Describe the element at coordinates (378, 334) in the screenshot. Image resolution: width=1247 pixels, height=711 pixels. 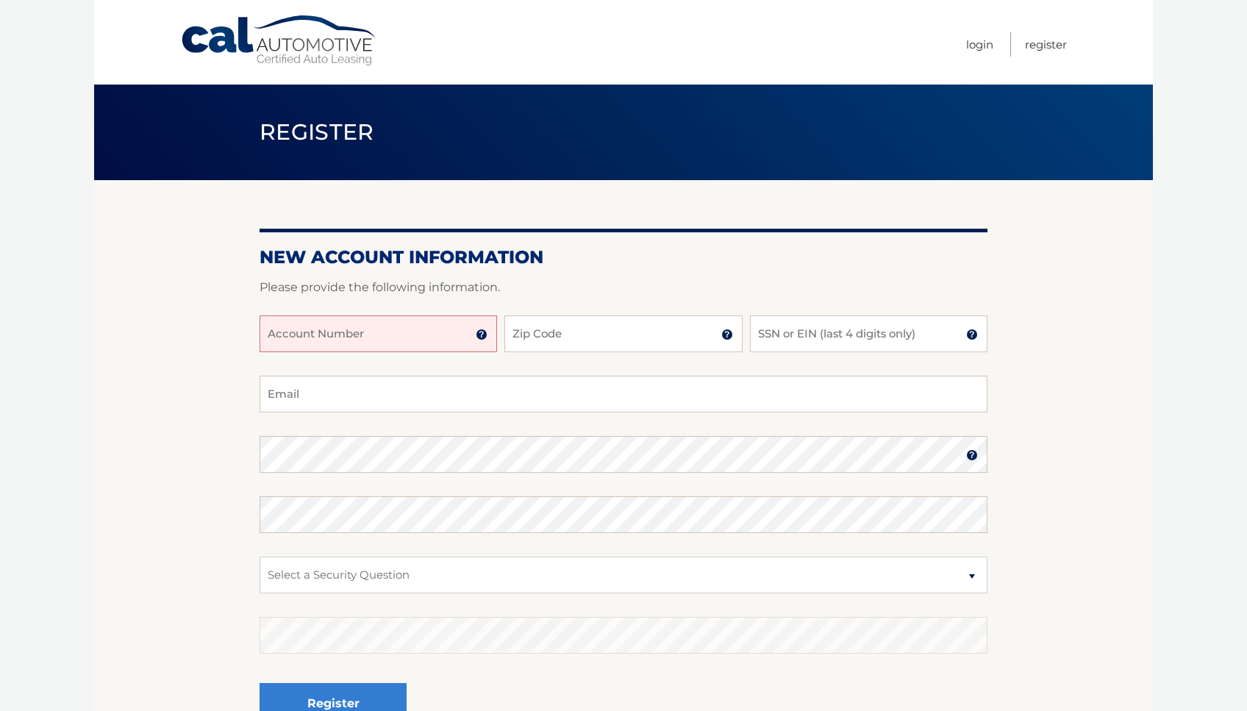
I see `input: Account Number` at that location.